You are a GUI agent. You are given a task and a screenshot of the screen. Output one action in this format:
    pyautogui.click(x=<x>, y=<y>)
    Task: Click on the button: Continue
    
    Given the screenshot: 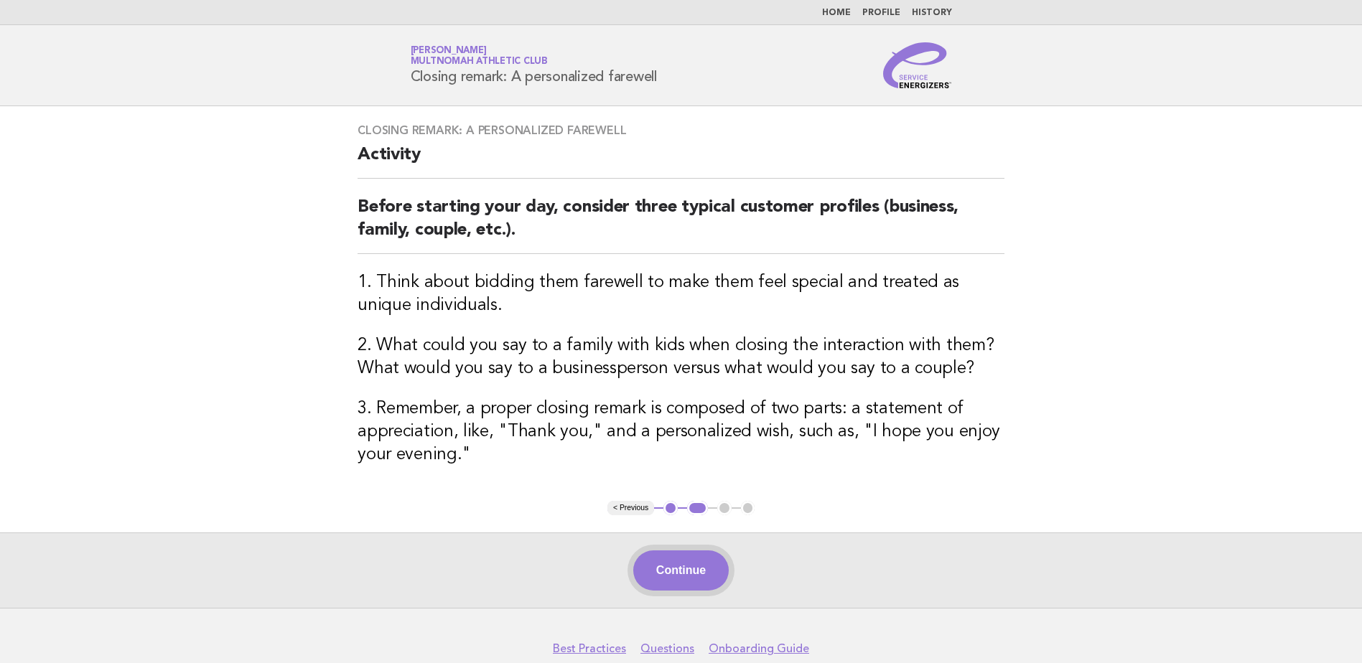 What is the action you would take?
    pyautogui.click(x=681, y=571)
    